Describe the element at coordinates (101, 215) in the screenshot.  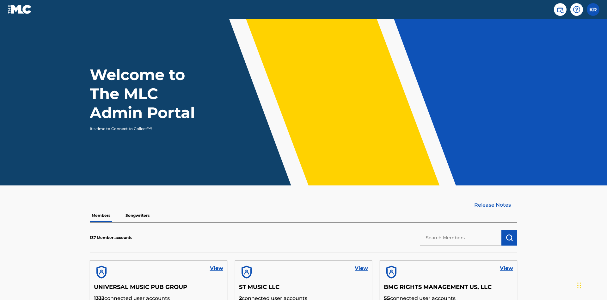
I see `p: Members` at that location.